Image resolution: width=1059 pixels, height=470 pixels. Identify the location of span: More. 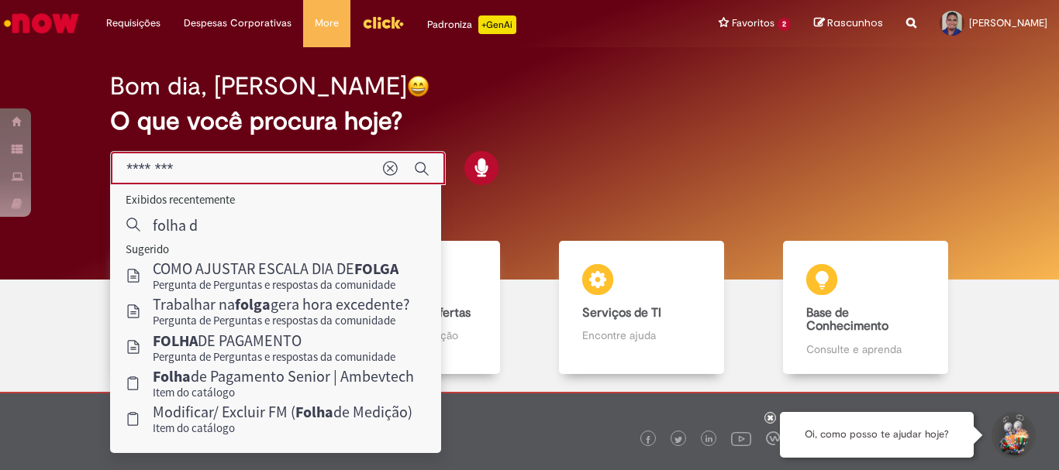
(326, 23).